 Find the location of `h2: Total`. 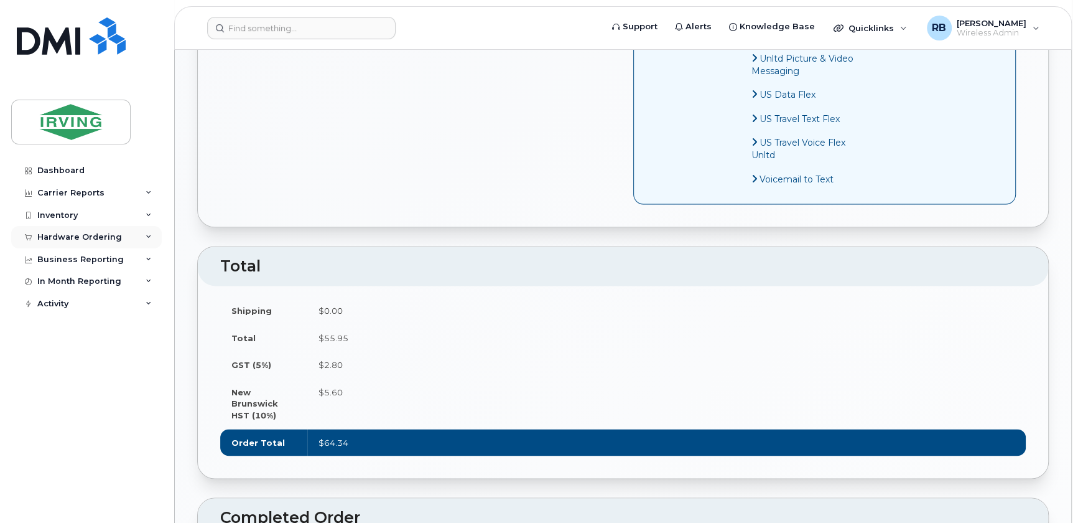

h2: Total is located at coordinates (623, 266).